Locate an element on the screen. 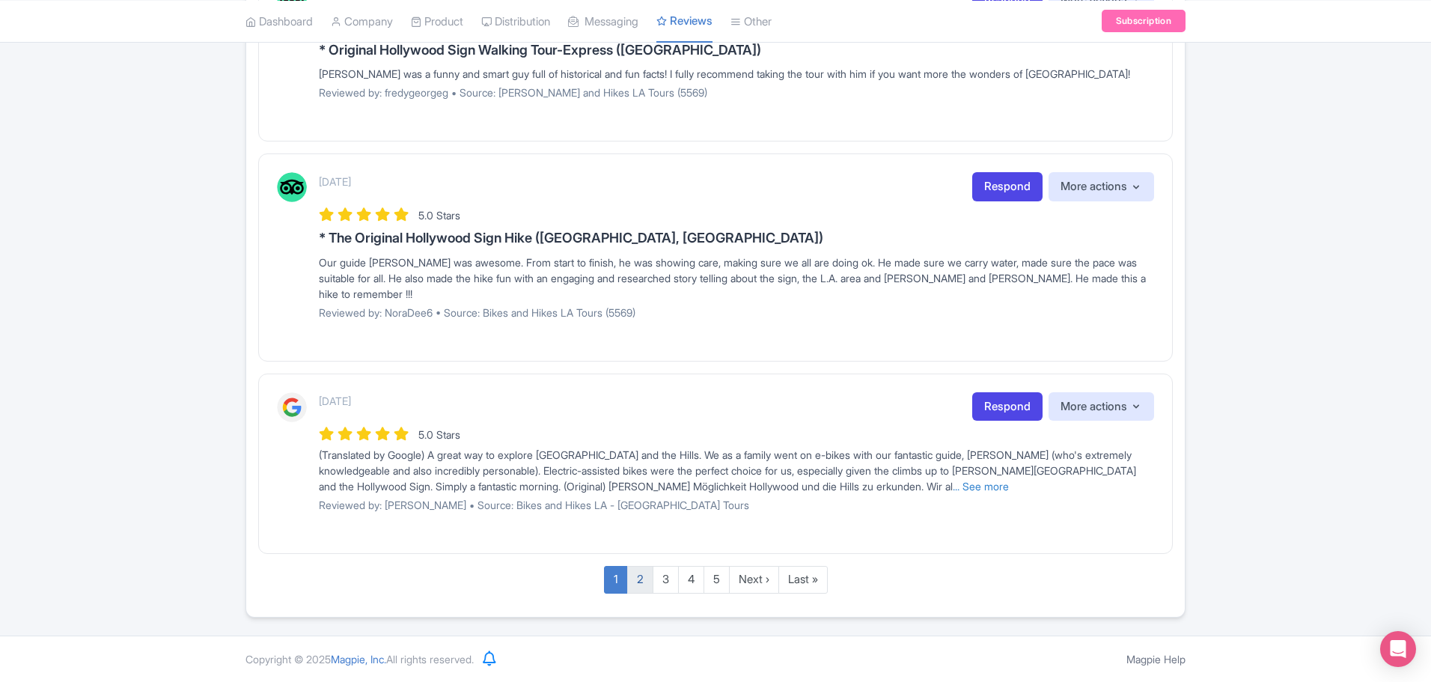 Image resolution: width=1431 pixels, height=682 pixels. a: 1 is located at coordinates (616, 579).